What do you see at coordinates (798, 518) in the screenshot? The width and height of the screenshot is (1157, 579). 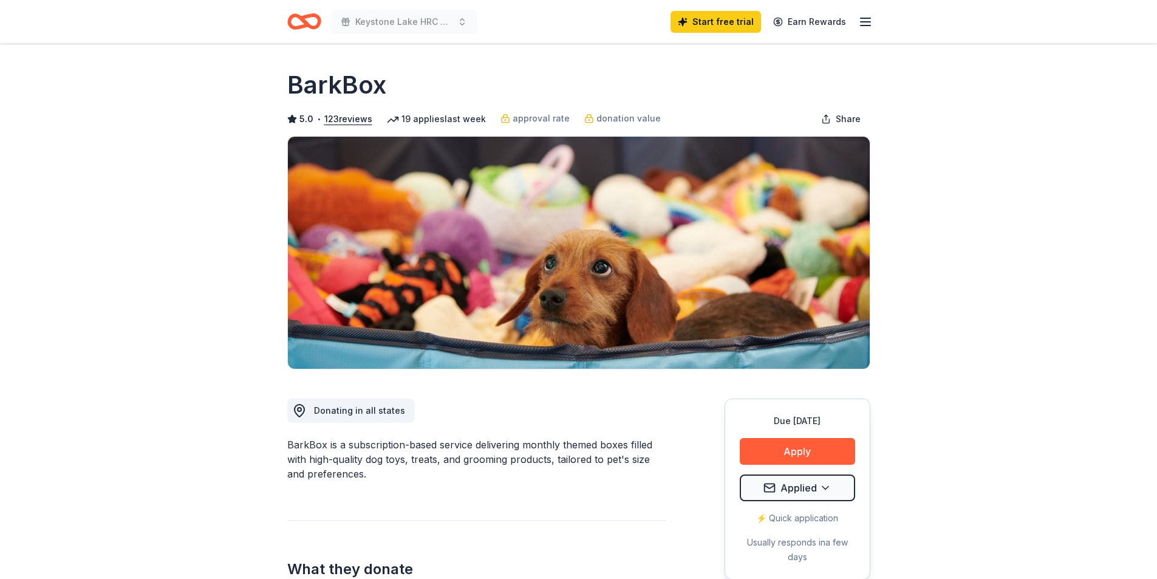 I see `div: ⚡️ Quick application` at bounding box center [798, 518].